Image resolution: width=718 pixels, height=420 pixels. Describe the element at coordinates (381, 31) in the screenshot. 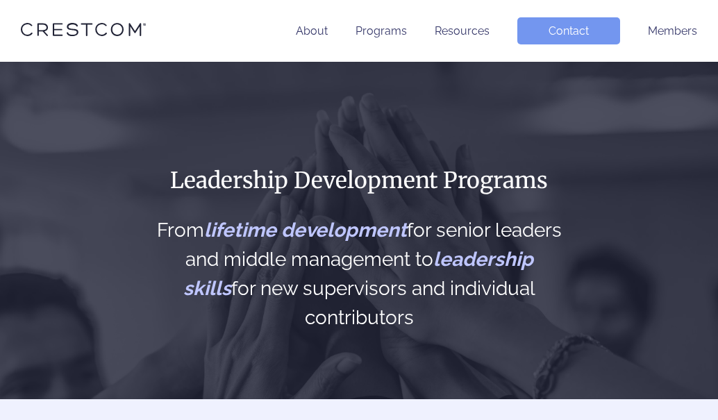

I see `a: Programs` at that location.